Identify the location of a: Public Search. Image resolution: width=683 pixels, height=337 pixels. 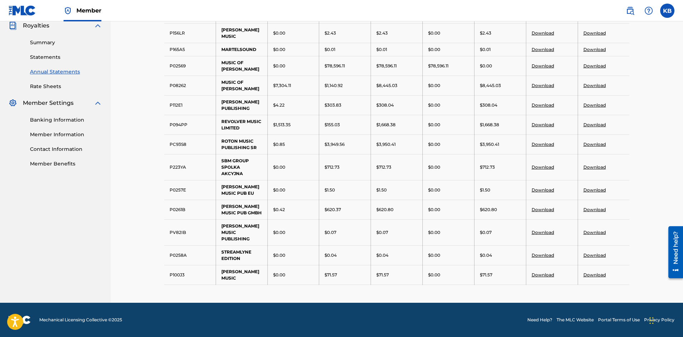
(630, 11).